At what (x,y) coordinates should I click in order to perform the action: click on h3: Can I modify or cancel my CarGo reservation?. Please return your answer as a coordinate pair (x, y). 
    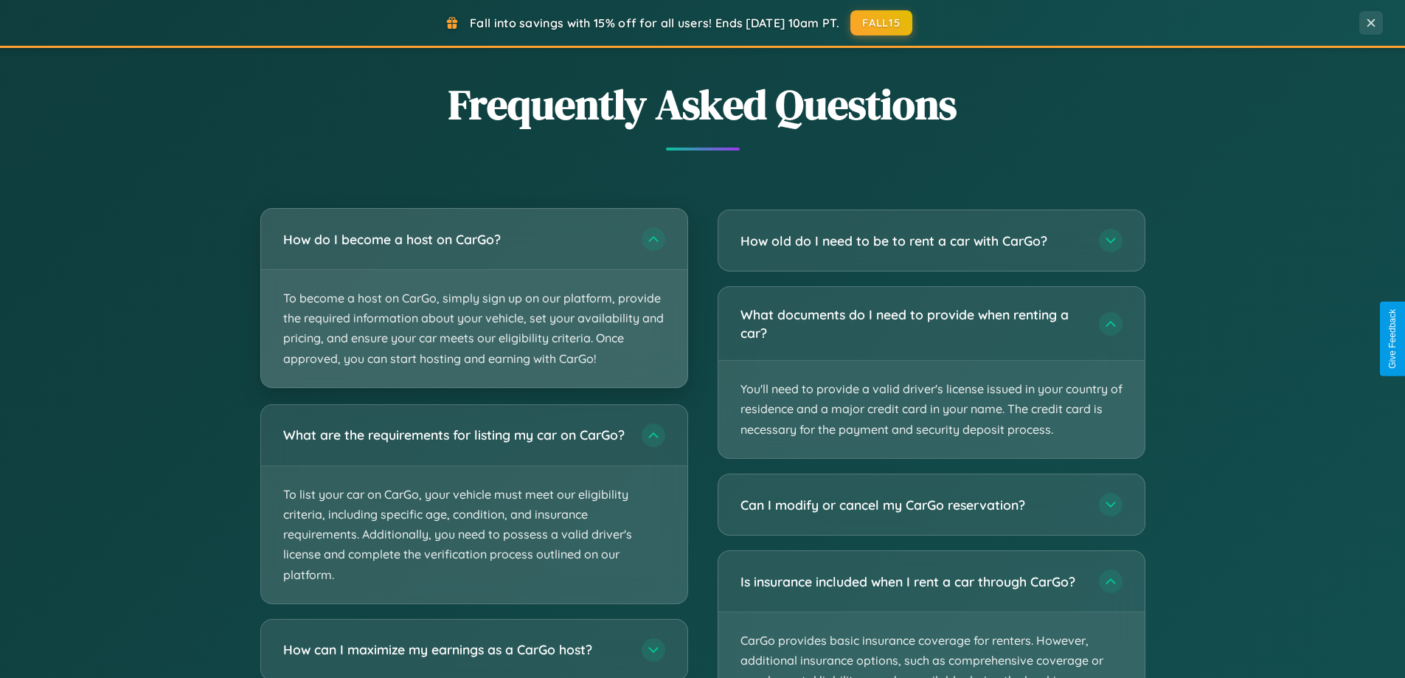
    Looking at the image, I should click on (913, 505).